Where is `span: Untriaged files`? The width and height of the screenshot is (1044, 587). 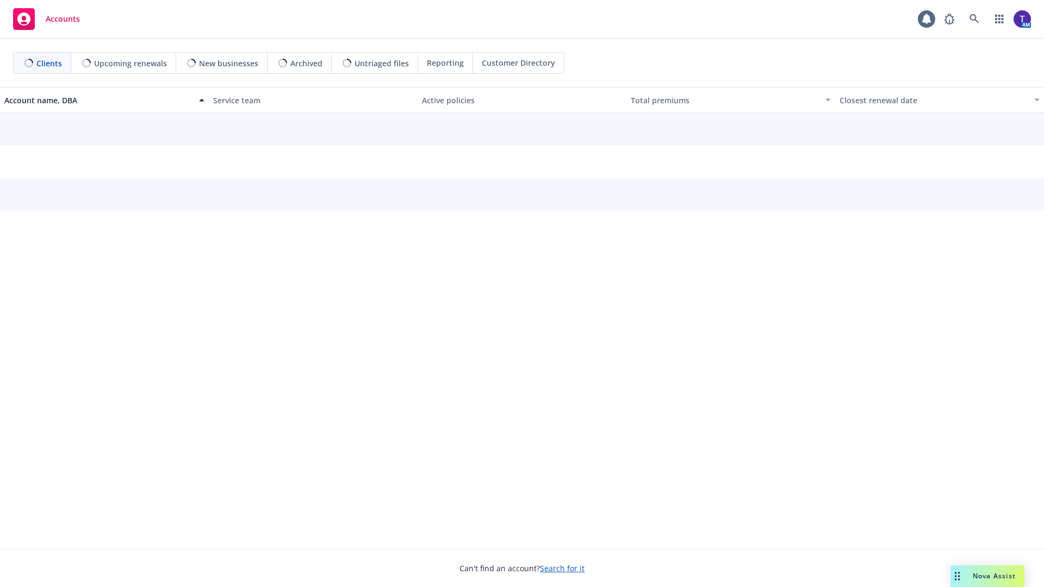
span: Untriaged files is located at coordinates (382, 63).